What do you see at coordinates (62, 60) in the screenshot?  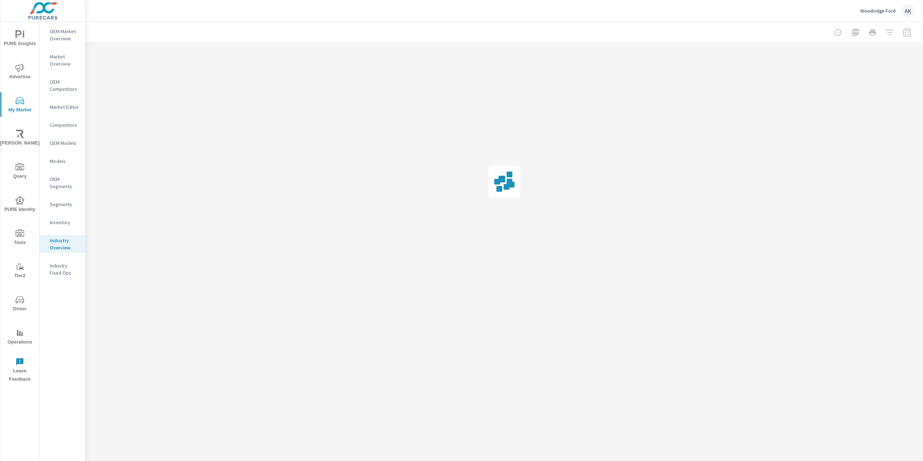 I see `div: Market Overview` at bounding box center [62, 60].